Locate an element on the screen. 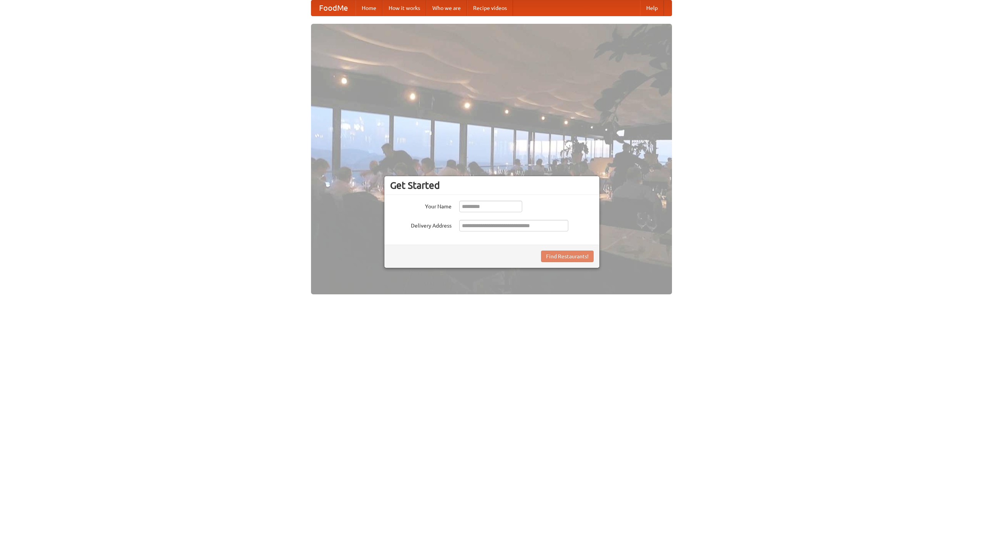  a: Who we are is located at coordinates (447, 8).